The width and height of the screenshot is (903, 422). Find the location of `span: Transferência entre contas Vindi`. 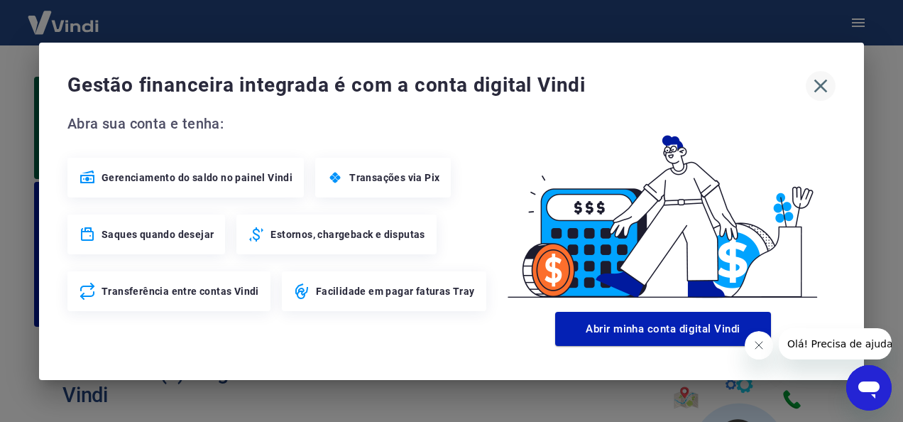

span: Transferência entre contas Vindi is located at coordinates (180, 291).